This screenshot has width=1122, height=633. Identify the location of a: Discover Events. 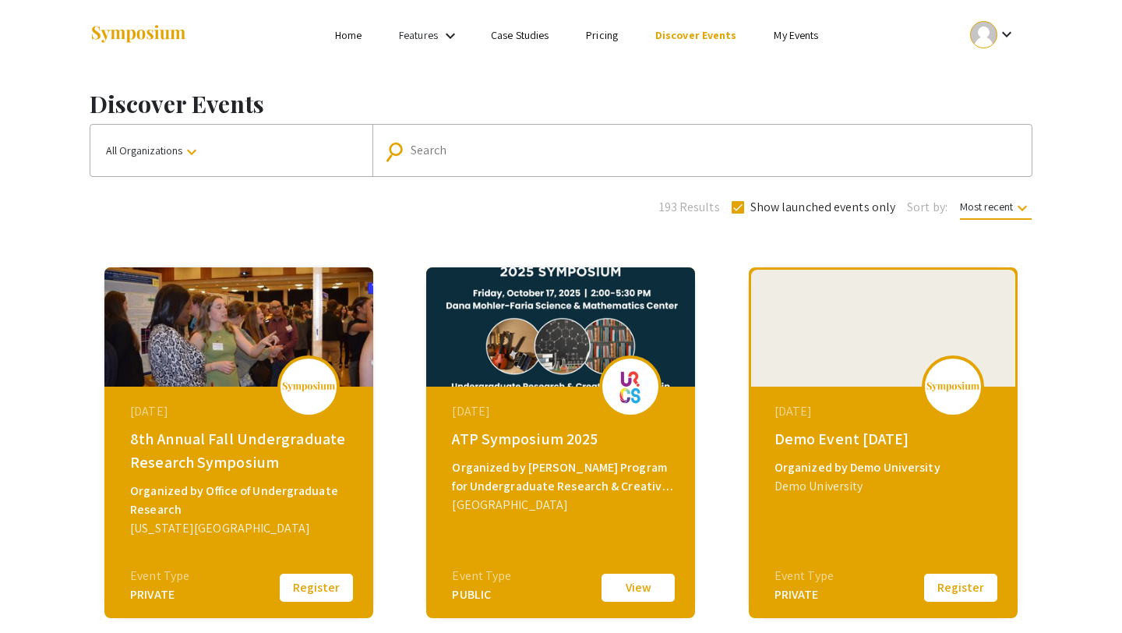
(696, 35).